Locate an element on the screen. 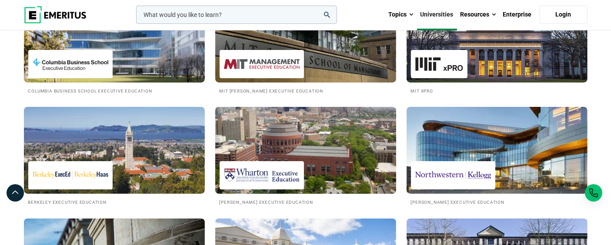  img: Berkeley Executive Education is located at coordinates (70, 175).